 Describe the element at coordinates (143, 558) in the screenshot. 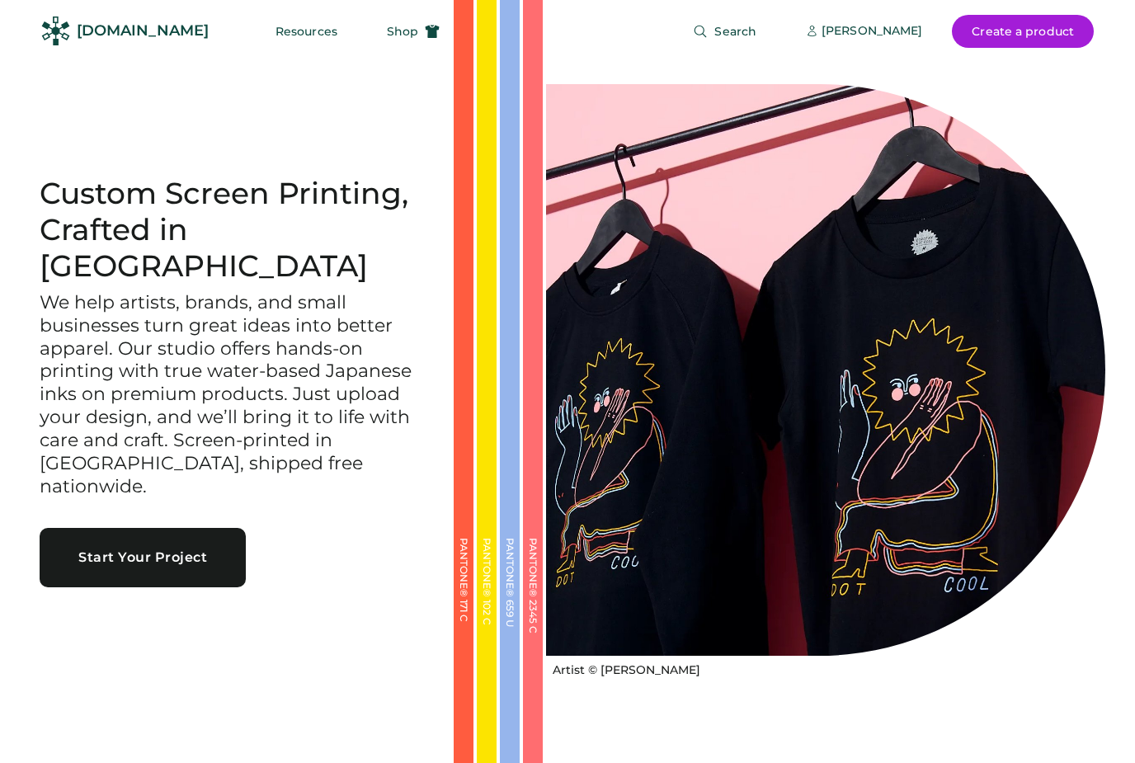

I see `button: Start Your Project` at that location.